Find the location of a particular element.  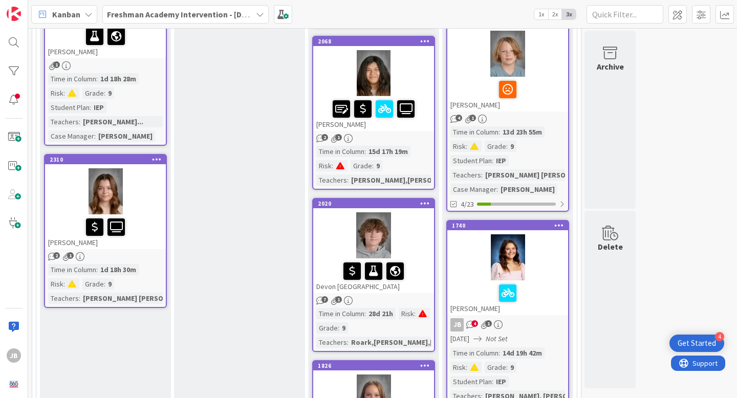

div: 2020 is located at coordinates (374, 204).